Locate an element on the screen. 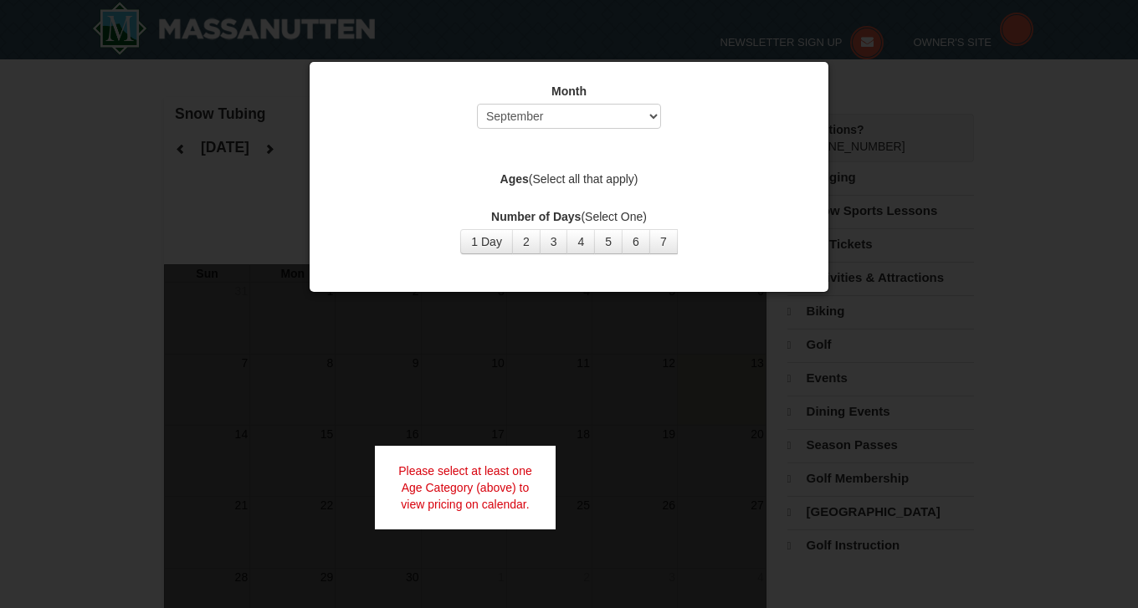 This screenshot has width=1138, height=608. strong: Month is located at coordinates (569, 91).